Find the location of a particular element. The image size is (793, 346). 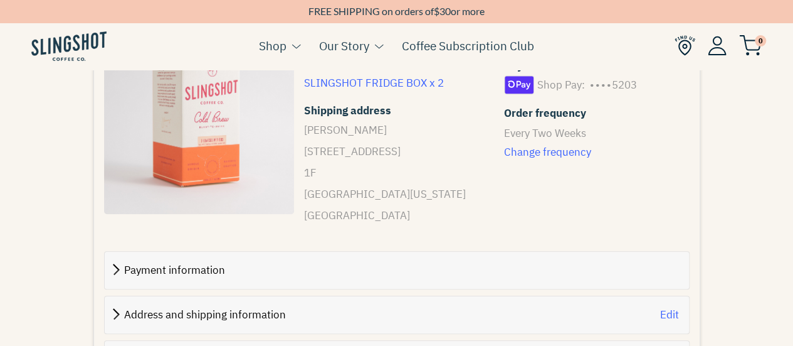

span: 30 is located at coordinates (445, 11).